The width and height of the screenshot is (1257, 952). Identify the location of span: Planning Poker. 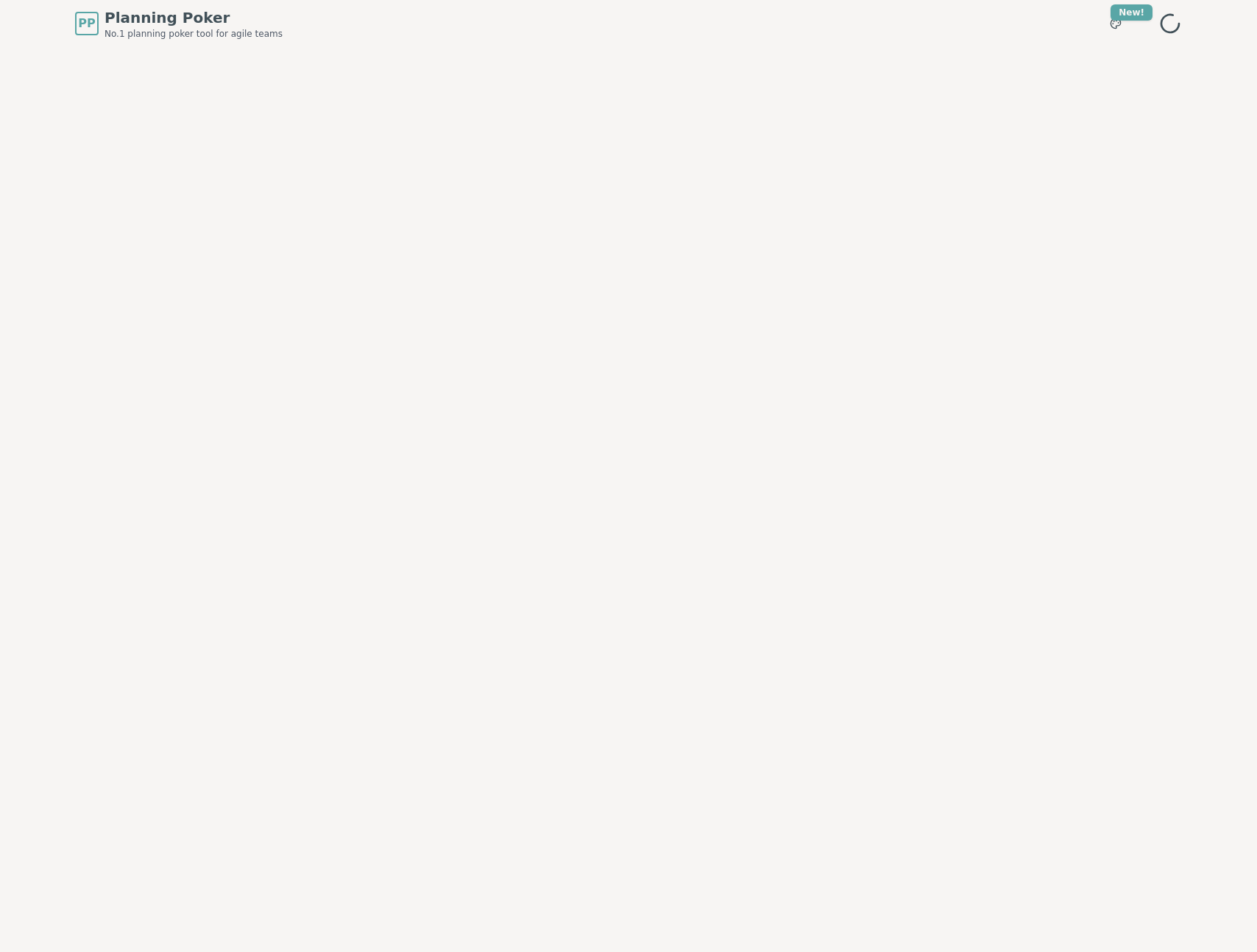
(194, 18).